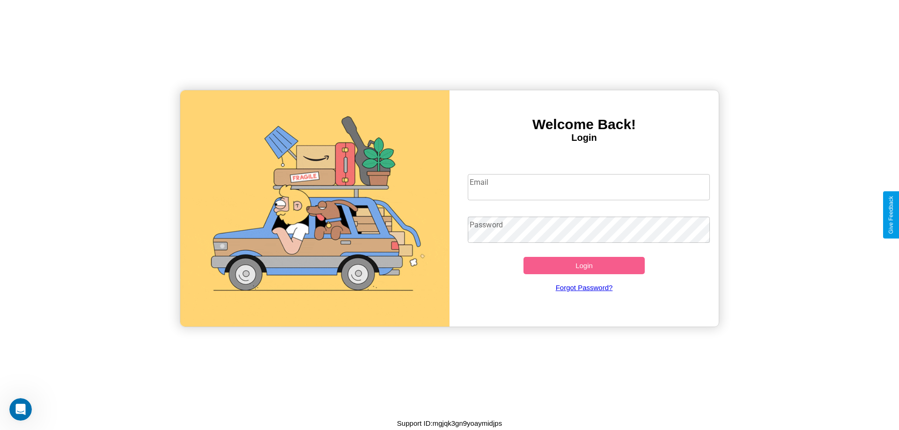 Image resolution: width=899 pixels, height=430 pixels. What do you see at coordinates (584, 288) in the screenshot?
I see `a: Forgot Password?` at bounding box center [584, 288].